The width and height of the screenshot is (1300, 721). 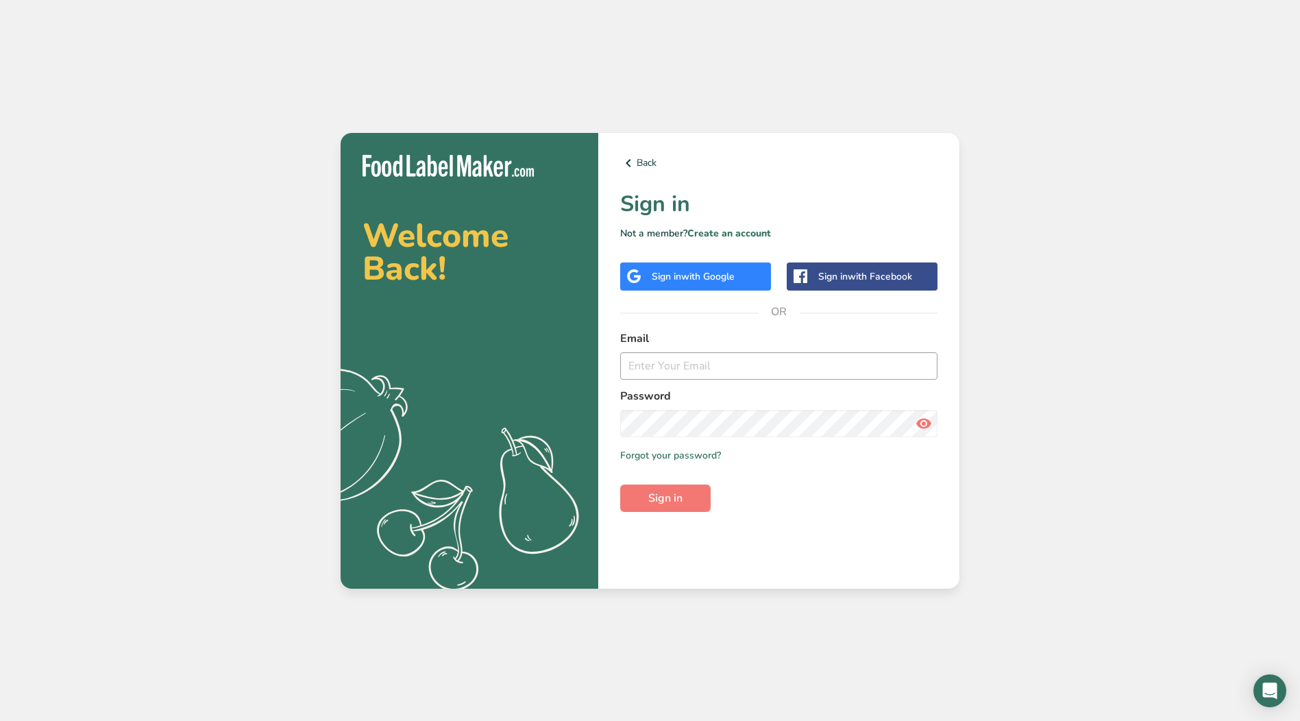 What do you see at coordinates (778, 396) in the screenshot?
I see `label: Password` at bounding box center [778, 396].